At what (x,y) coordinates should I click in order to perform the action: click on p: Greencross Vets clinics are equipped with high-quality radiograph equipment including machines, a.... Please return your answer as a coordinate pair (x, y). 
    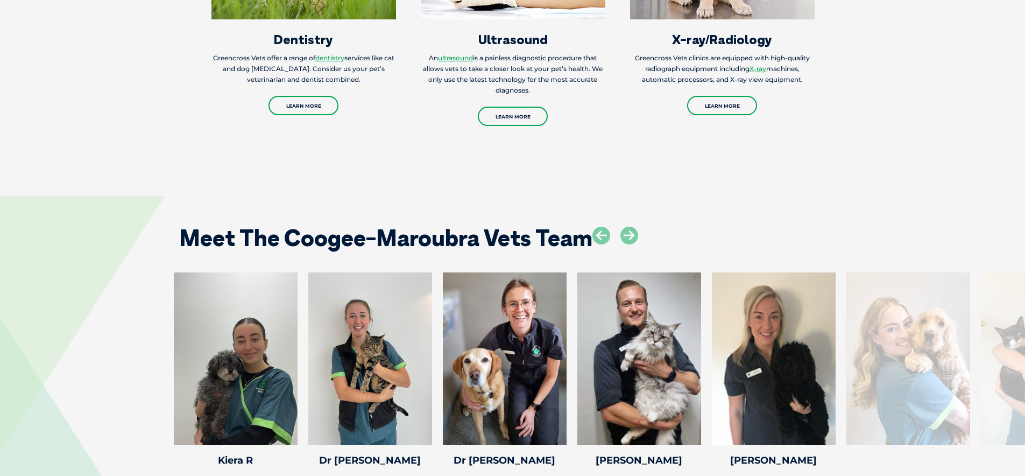
    Looking at the image, I should click on (722, 69).